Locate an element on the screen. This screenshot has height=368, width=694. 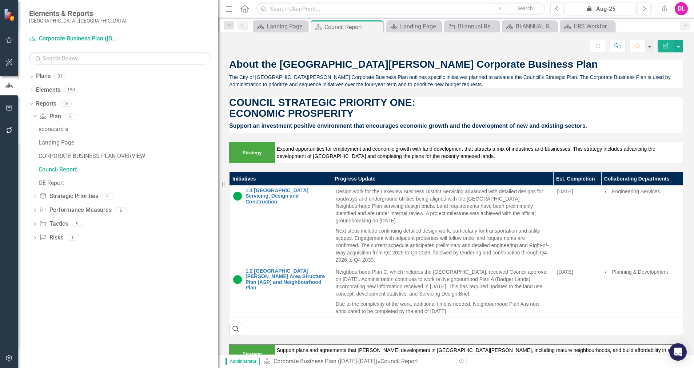
div: scorecard s is located at coordinates (128, 129).